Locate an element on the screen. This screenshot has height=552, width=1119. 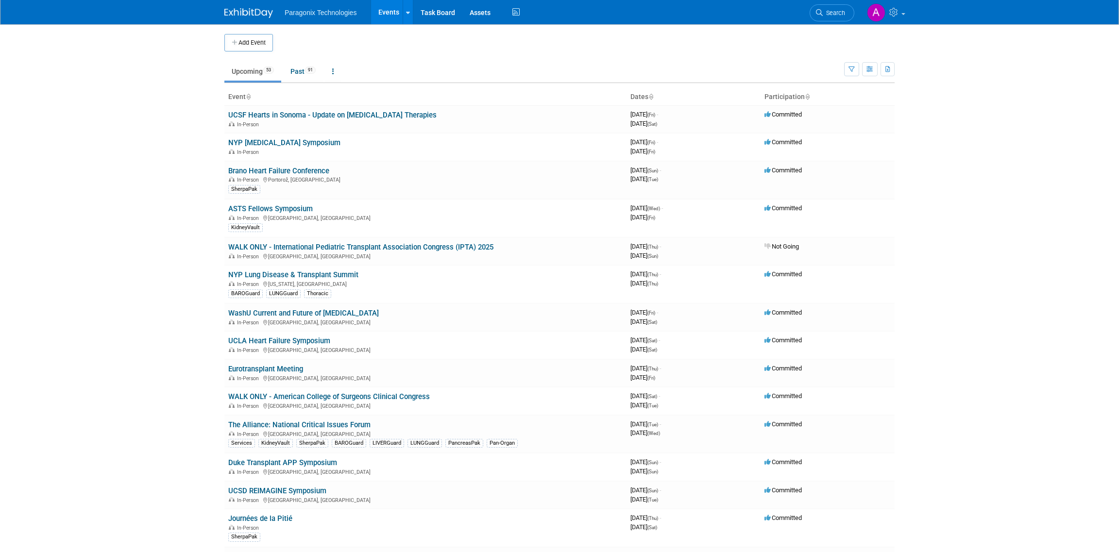
span: Paragonix Technologies is located at coordinates (321, 13).